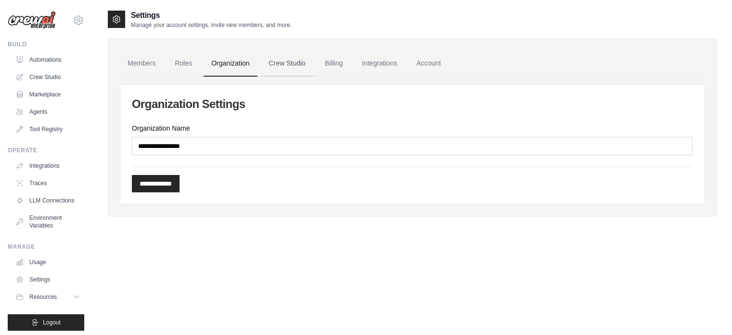 The height and width of the screenshot is (335, 732). Describe the element at coordinates (48, 262) in the screenshot. I see `a: Usage` at that location.